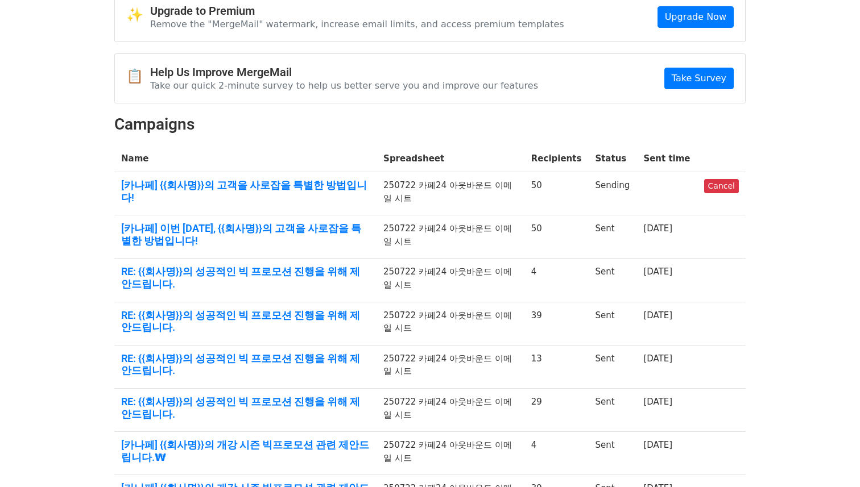  What do you see at coordinates (612, 159) in the screenshot?
I see `th: Status` at bounding box center [612, 159].